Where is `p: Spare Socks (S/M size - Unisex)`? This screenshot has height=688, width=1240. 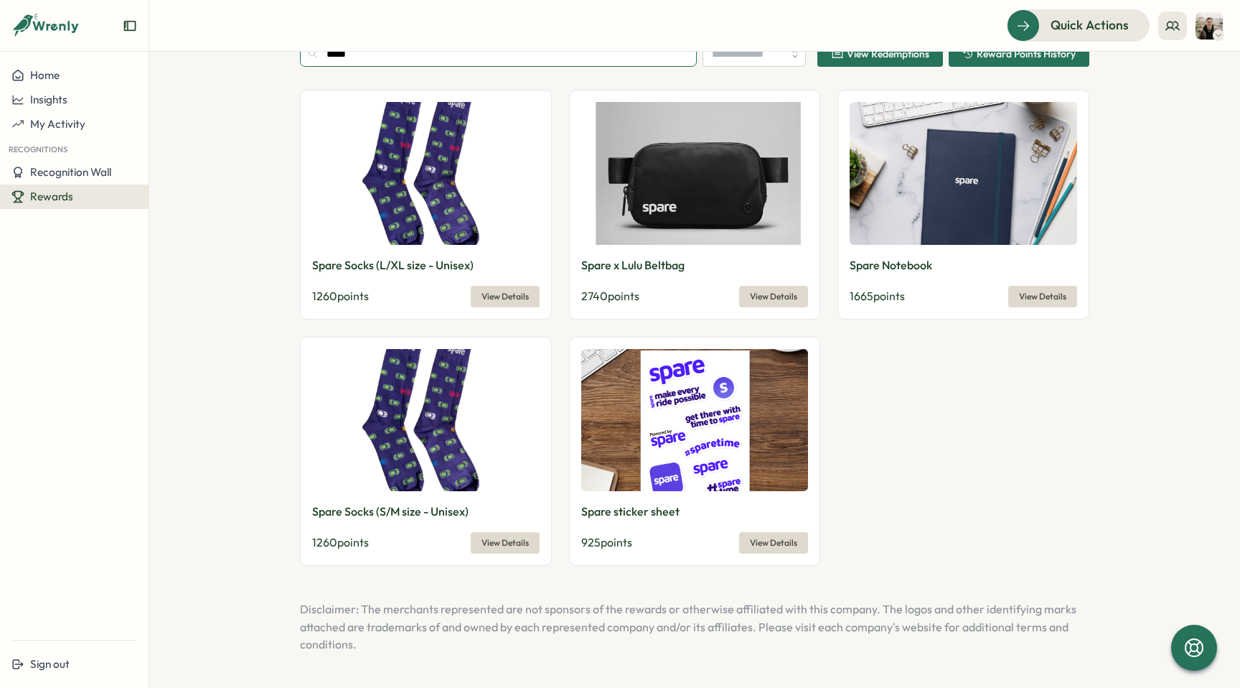
p: Spare Socks (S/M size - Unisex) is located at coordinates (390, 511).